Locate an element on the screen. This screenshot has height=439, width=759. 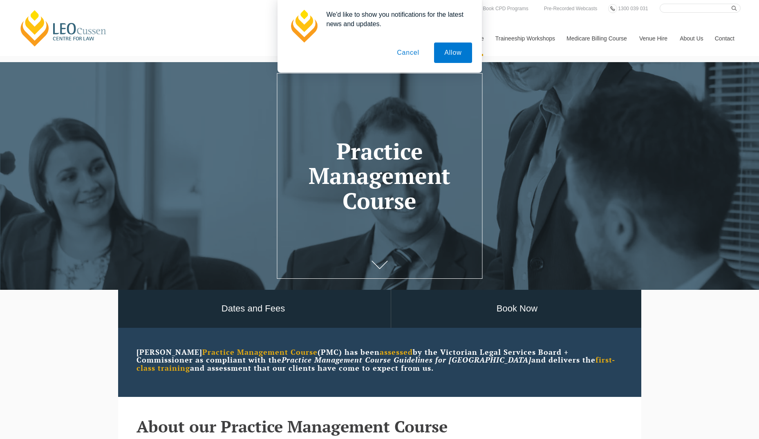
button: Allow is located at coordinates (453, 53).